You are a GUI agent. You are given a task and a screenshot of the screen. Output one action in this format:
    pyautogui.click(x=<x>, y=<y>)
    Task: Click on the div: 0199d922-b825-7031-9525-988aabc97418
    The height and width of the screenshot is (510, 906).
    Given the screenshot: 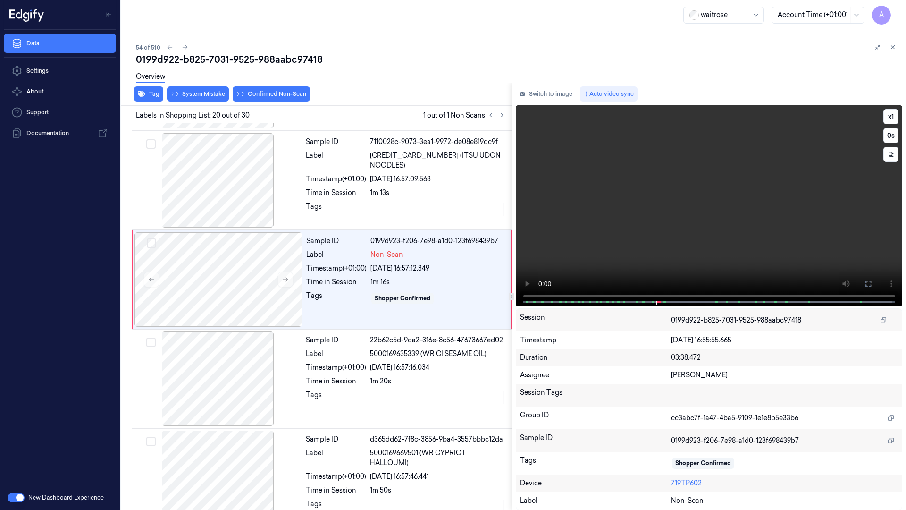 What is the action you would take?
    pyautogui.click(x=517, y=59)
    